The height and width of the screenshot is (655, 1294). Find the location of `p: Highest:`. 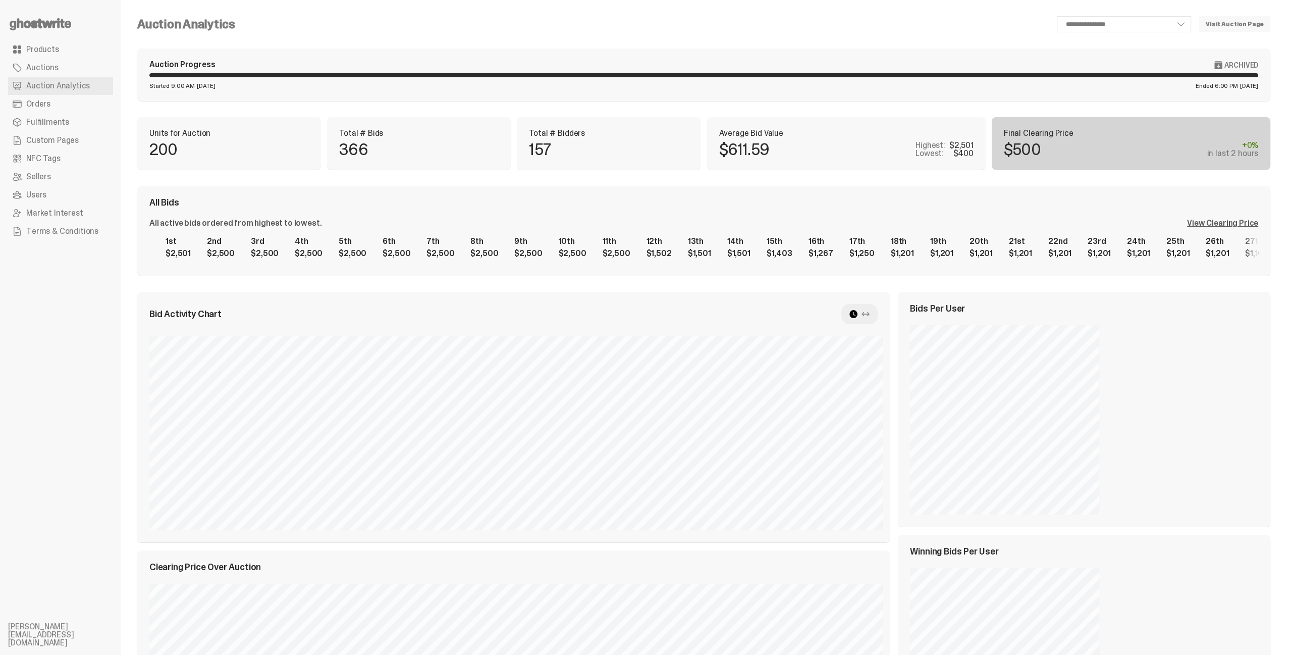

p: Highest: is located at coordinates (930, 145).